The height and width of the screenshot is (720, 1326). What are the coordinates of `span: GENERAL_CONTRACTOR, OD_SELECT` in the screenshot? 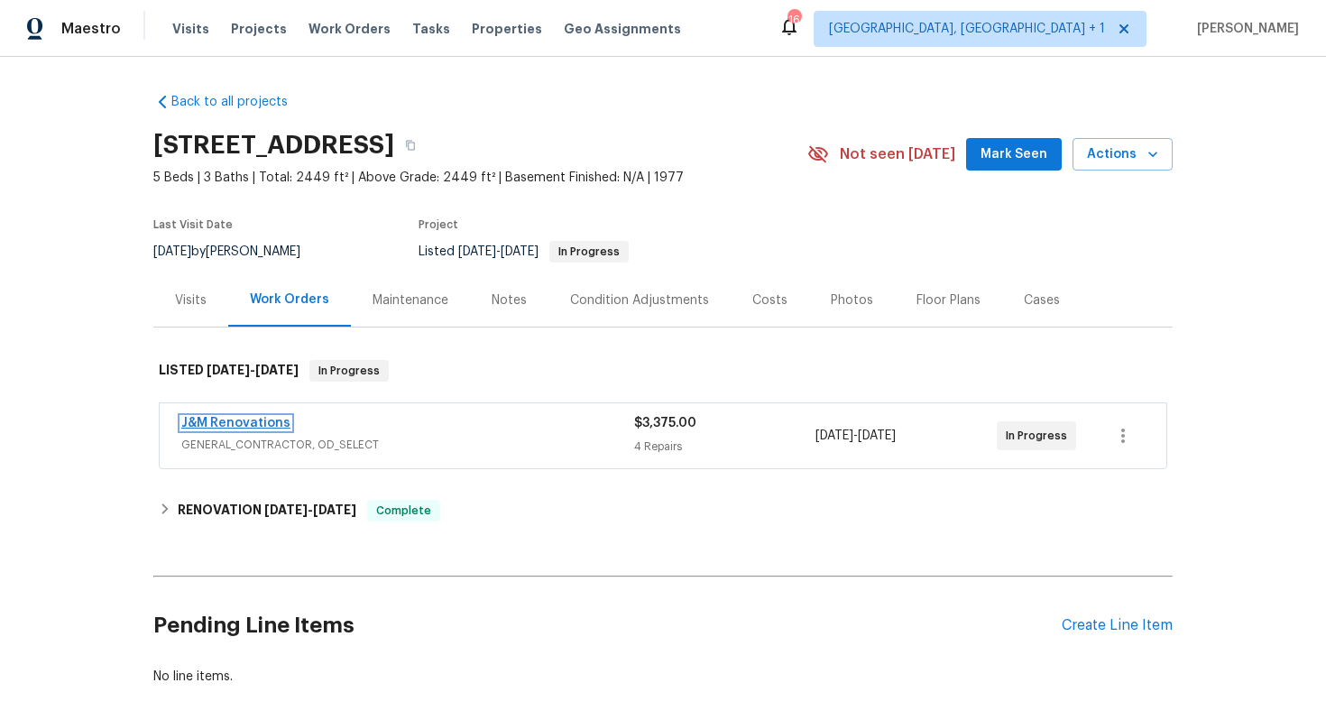 It's located at (408, 445).